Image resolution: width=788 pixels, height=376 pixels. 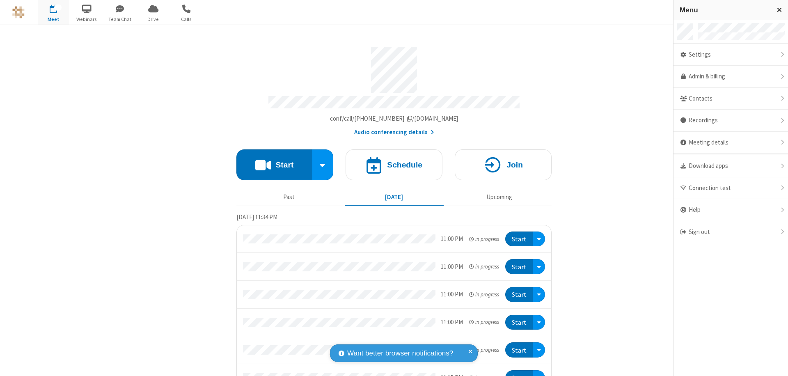 I want to click on section: Account details, so click(x=394, y=89).